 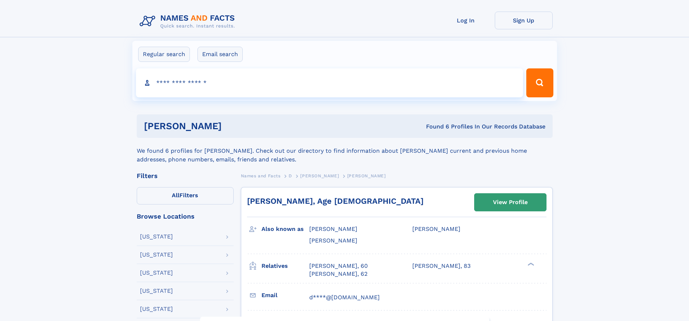 I want to click on a: Sign Up, so click(x=524, y=20).